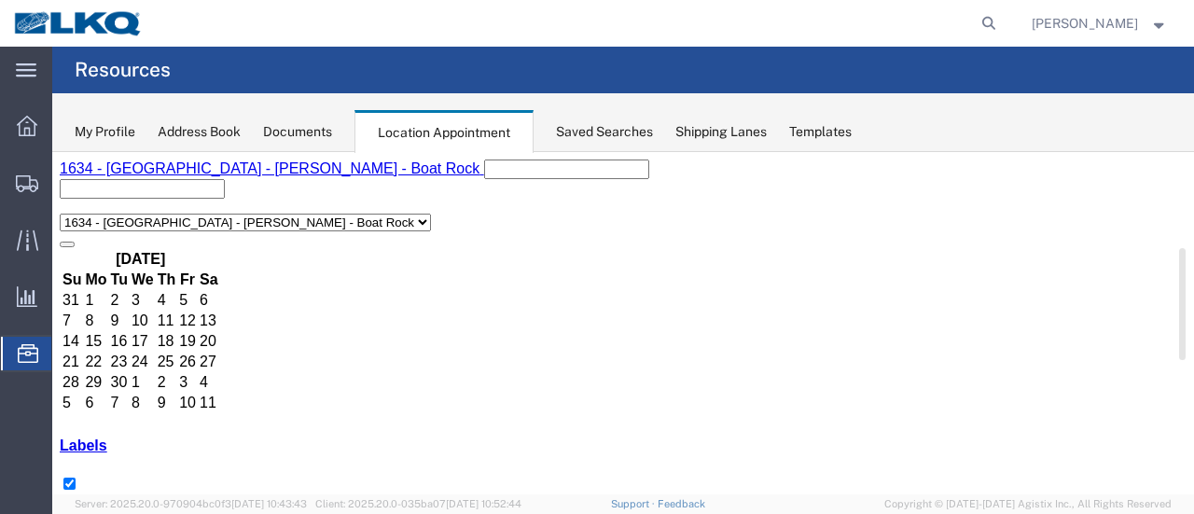 The height and width of the screenshot is (514, 1194). What do you see at coordinates (67, 230) in the screenshot?
I see `td: 30` at bounding box center [67, 230].